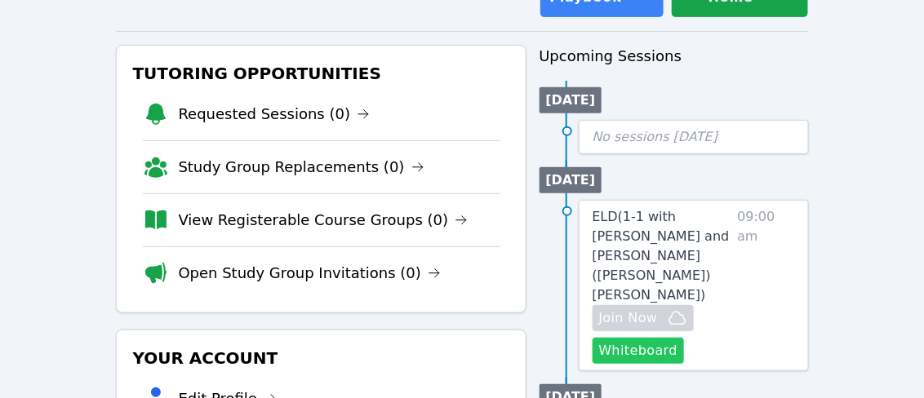 The height and width of the screenshot is (398, 924). Describe the element at coordinates (274, 114) in the screenshot. I see `a: Requested Sessions (0)` at that location.